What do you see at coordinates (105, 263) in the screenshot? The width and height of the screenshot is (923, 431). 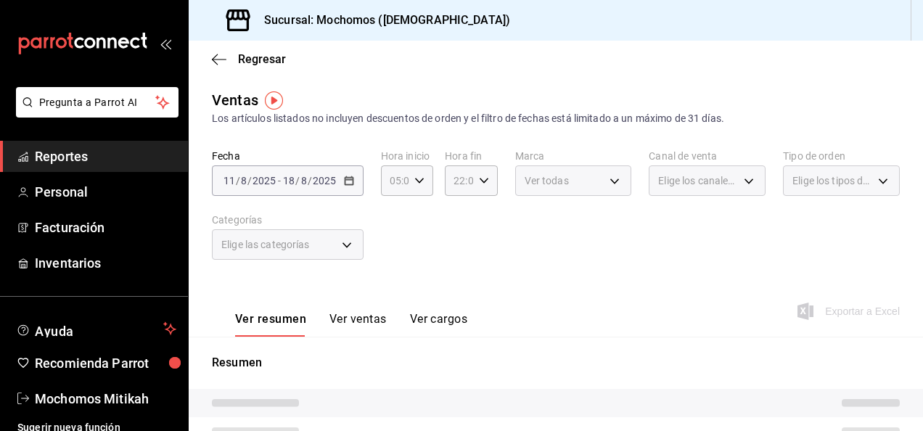 I see `span: Inventarios` at bounding box center [105, 263].